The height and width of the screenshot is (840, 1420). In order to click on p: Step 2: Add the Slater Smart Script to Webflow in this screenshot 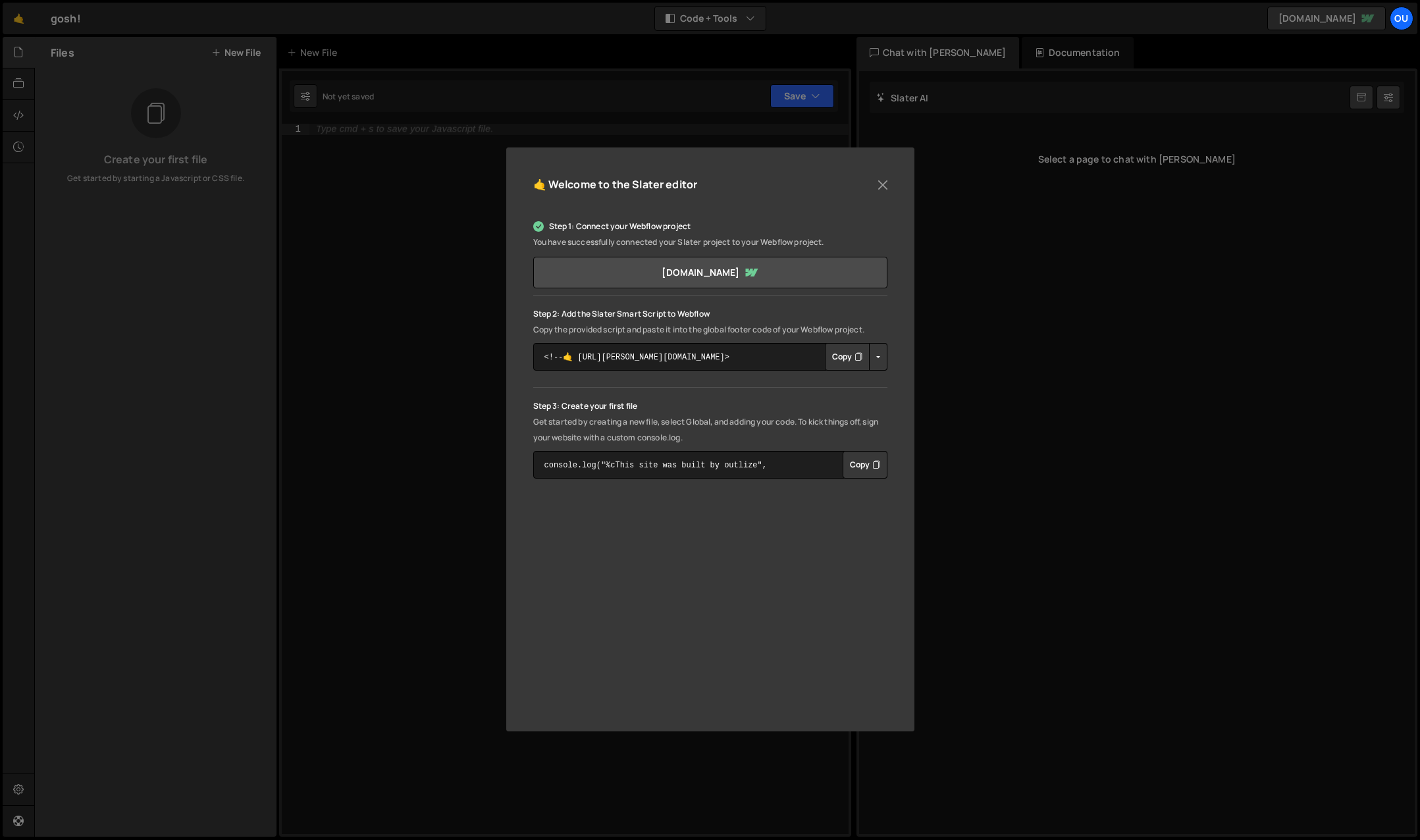, I will do `click(710, 314)`.